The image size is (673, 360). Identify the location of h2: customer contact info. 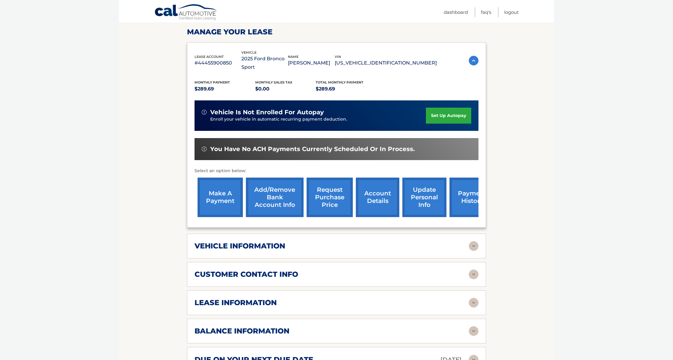
(246, 275).